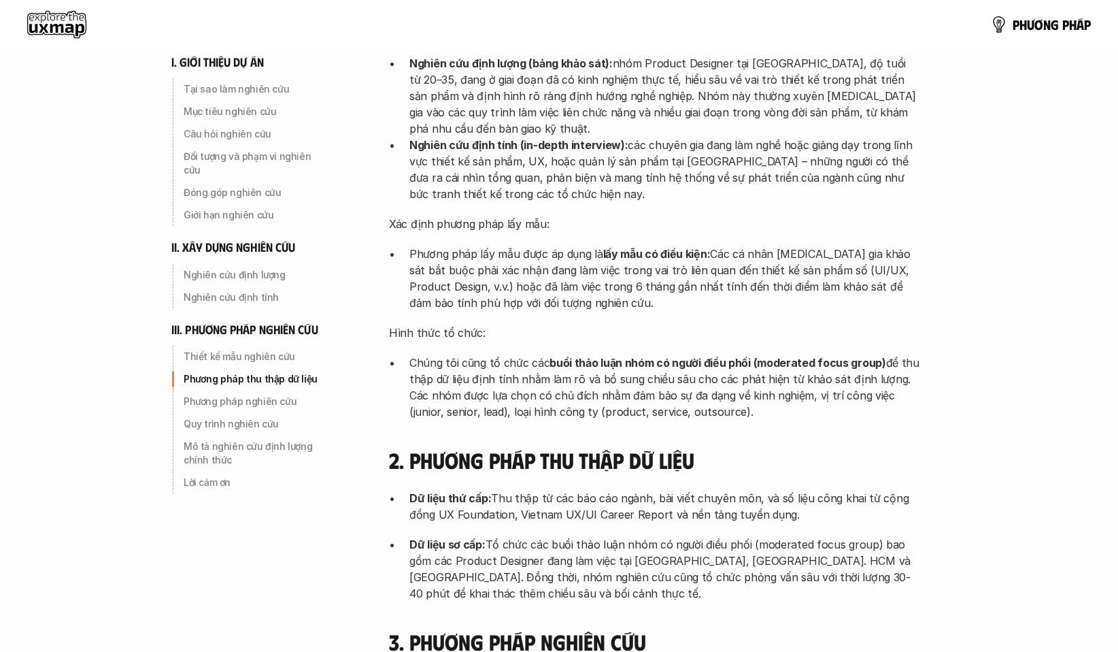  Describe the element at coordinates (256, 192) in the screenshot. I see `p: Đóng góp nghiên cứu` at that location.